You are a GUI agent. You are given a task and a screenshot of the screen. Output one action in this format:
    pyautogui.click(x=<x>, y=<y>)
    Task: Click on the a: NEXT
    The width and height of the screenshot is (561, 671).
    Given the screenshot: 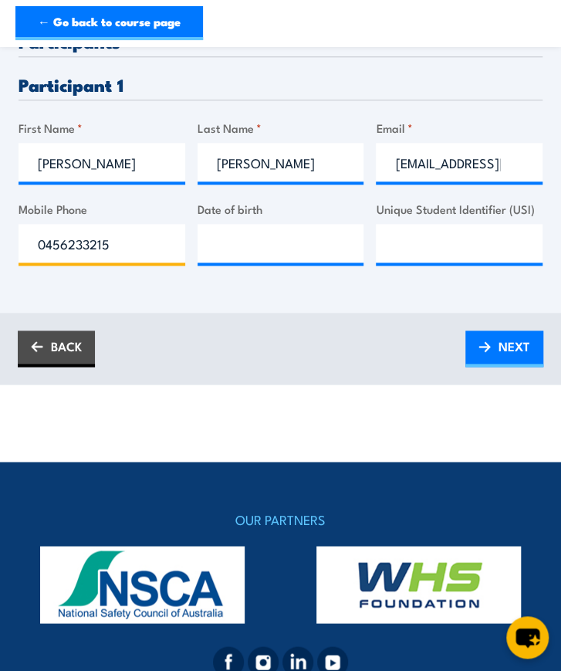 What is the action you would take?
    pyautogui.click(x=504, y=348)
    